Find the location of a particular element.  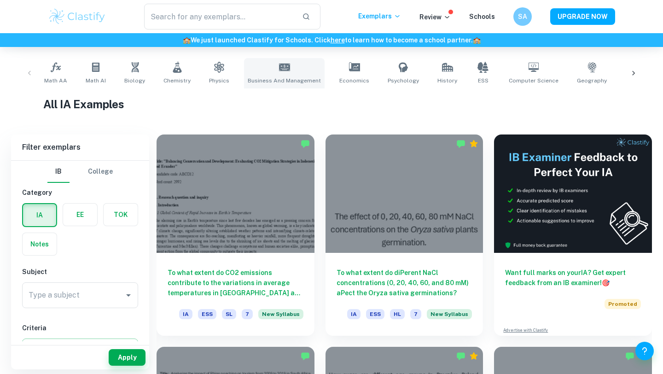

span: Economics is located at coordinates (354, 81).